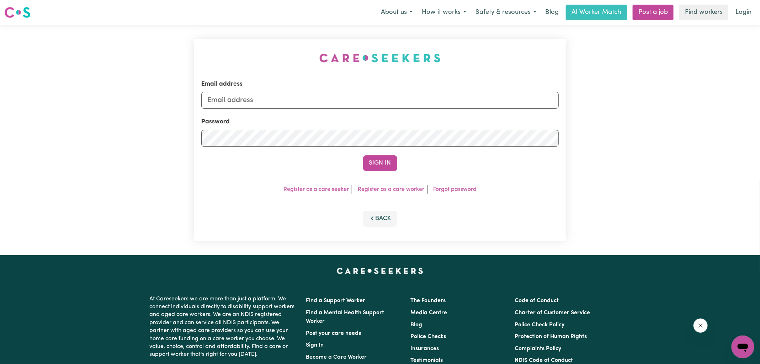 The image size is (760, 364). What do you see at coordinates (345, 317) in the screenshot?
I see `a: Find a Mental Health Support Worker` at bounding box center [345, 317].